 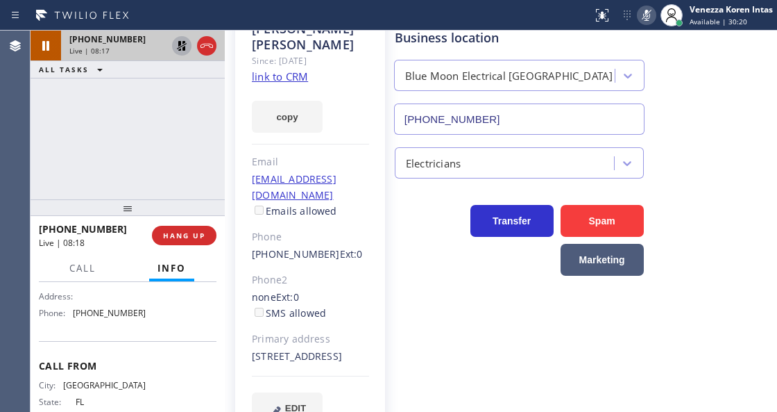 I want to click on span: Address:, so click(x=57, y=296).